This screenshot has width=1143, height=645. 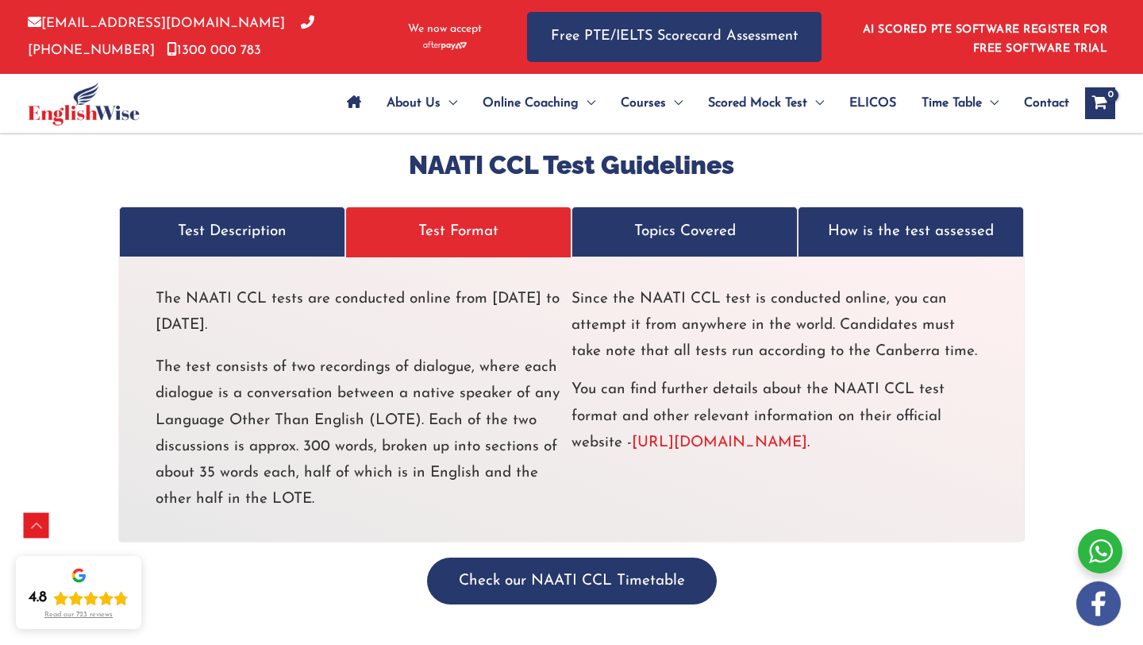 What do you see at coordinates (83, 103) in the screenshot?
I see `img: cropped-ew-logo` at bounding box center [83, 103].